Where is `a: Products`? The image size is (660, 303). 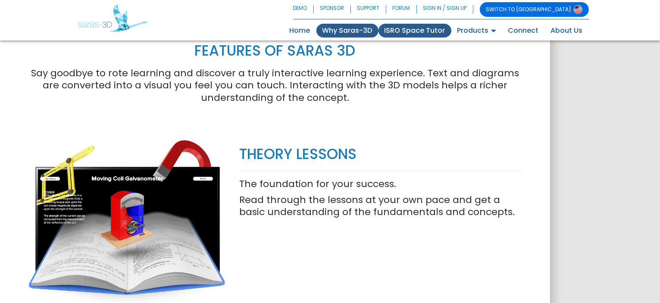
a: Products is located at coordinates (477, 31).